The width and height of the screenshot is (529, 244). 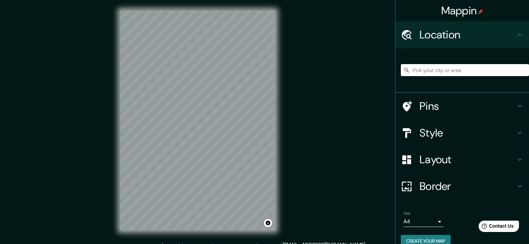 I want to click on button: Toggle attribution, so click(x=268, y=223).